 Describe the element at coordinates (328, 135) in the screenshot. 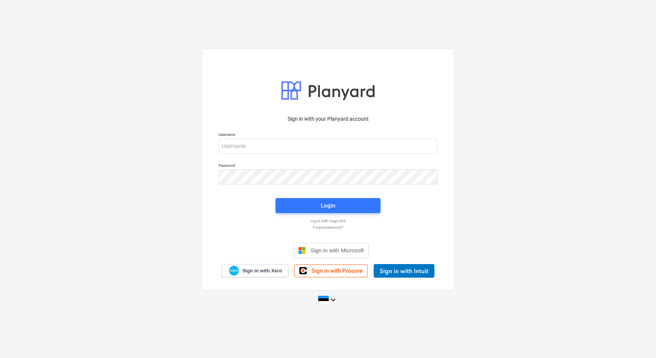

I see `p: Username` at that location.